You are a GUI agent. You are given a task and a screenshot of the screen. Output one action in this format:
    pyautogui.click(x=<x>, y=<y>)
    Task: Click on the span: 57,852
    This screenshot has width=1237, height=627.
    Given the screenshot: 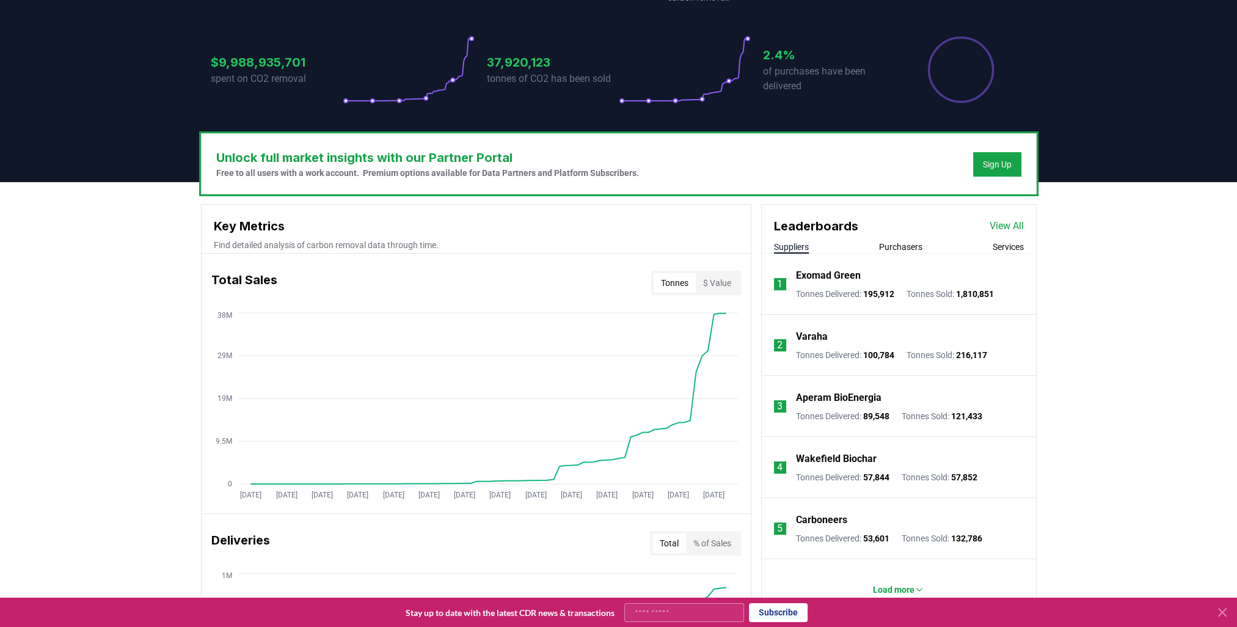 What is the action you would take?
    pyautogui.click(x=964, y=477)
    